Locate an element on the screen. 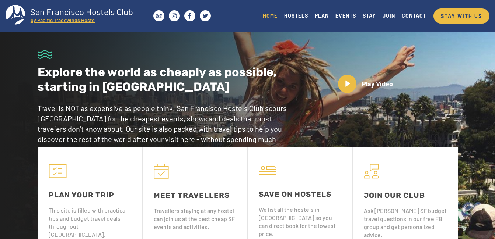 This screenshot has width=495, height=239. tspan: by Pacific Tradewinds Hostel is located at coordinates (63, 20).